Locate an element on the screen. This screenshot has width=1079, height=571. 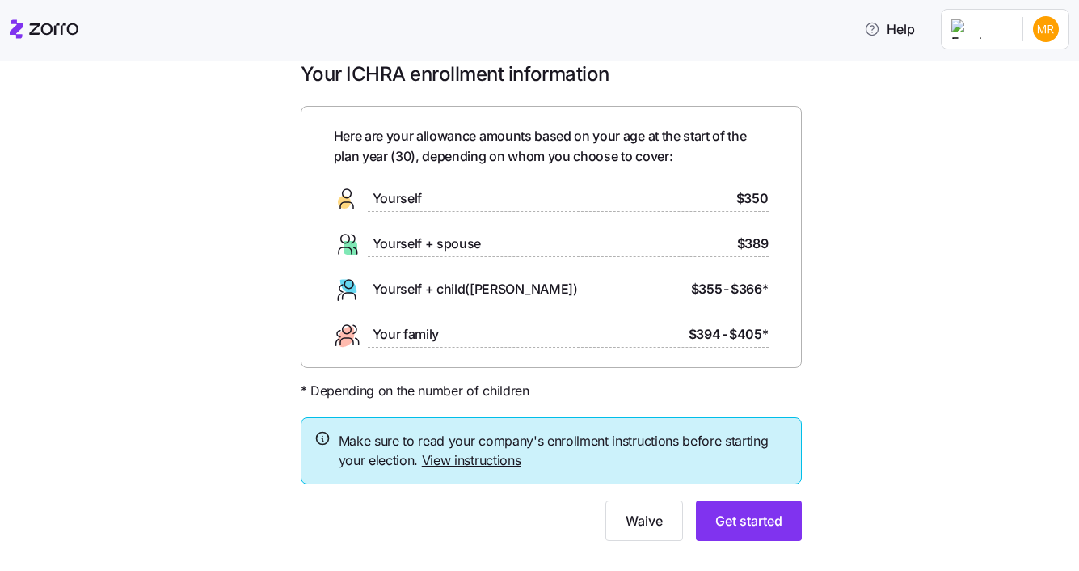
span: Make sure to read your company's enrollment instructions before starting your election. is located at coordinates (563, 451).